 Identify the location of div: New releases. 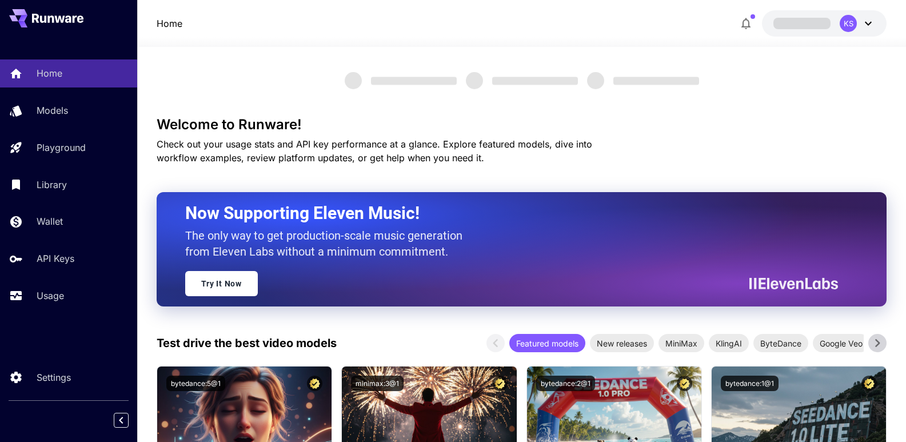
(622, 343).